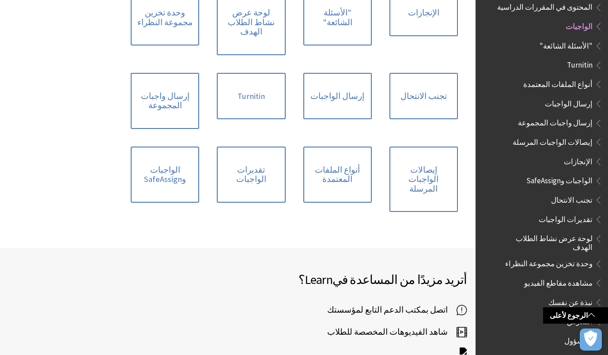  What do you see at coordinates (566, 44) in the screenshot?
I see `span: "الأسئلة الشائعة"` at bounding box center [566, 44].